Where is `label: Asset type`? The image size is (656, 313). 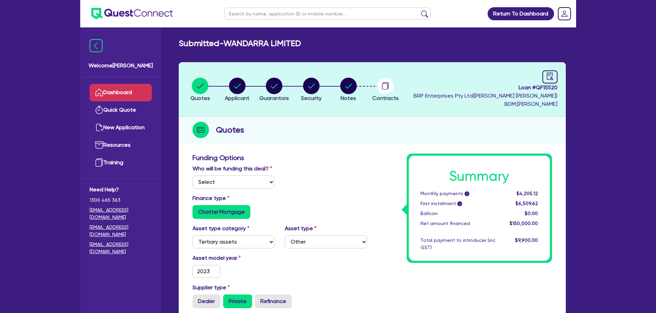
label: Asset type is located at coordinates (300, 229).